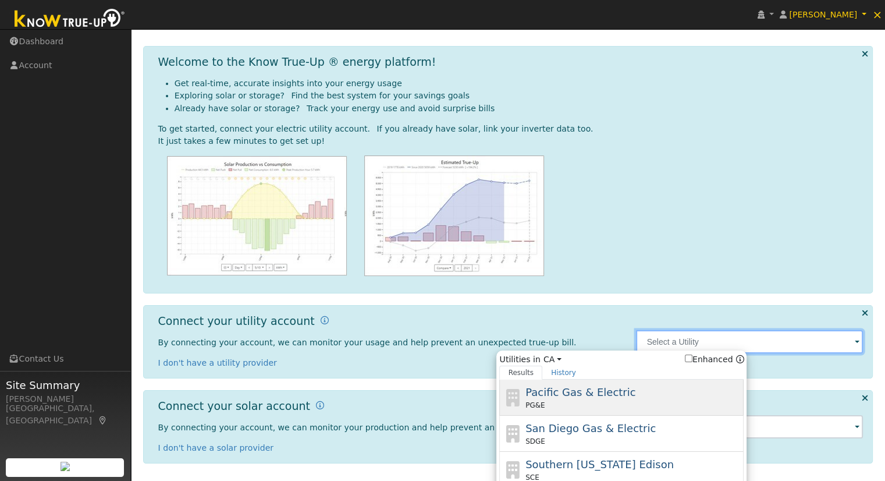  Describe the element at coordinates (519, 95) in the screenshot. I see `li: Exploring solar or storage? Find the best system for your savings goals` at that location.